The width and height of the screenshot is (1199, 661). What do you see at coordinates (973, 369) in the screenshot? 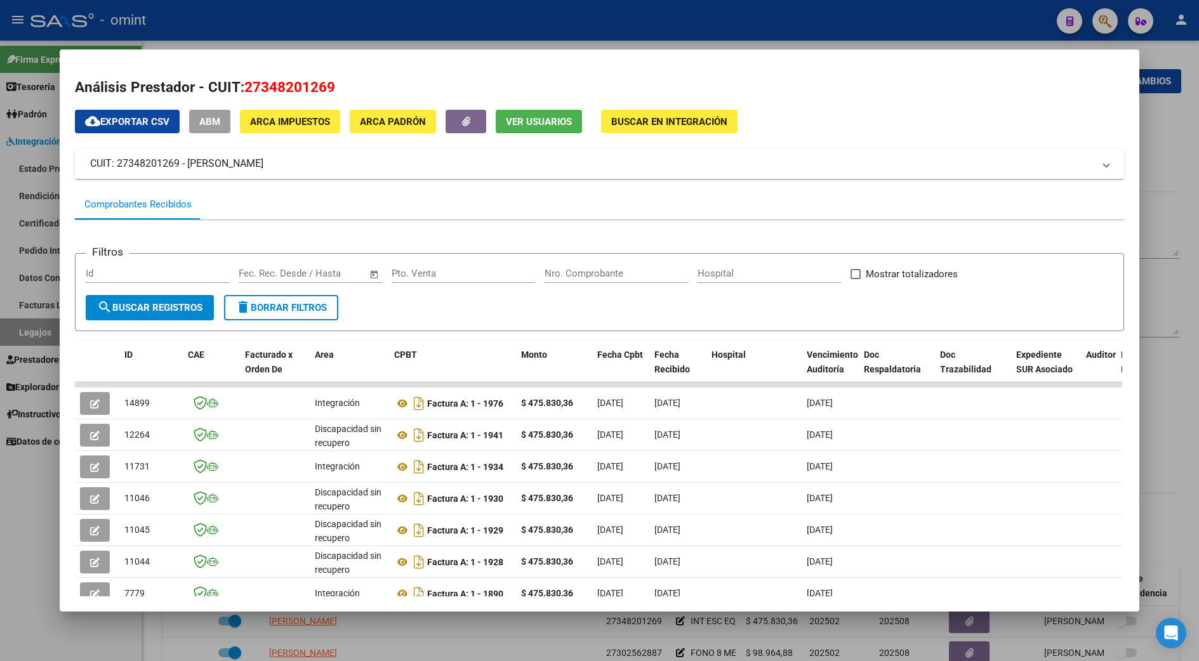
I see `datatable-header-cell: Doc Trazabilidad` at bounding box center [973, 369].